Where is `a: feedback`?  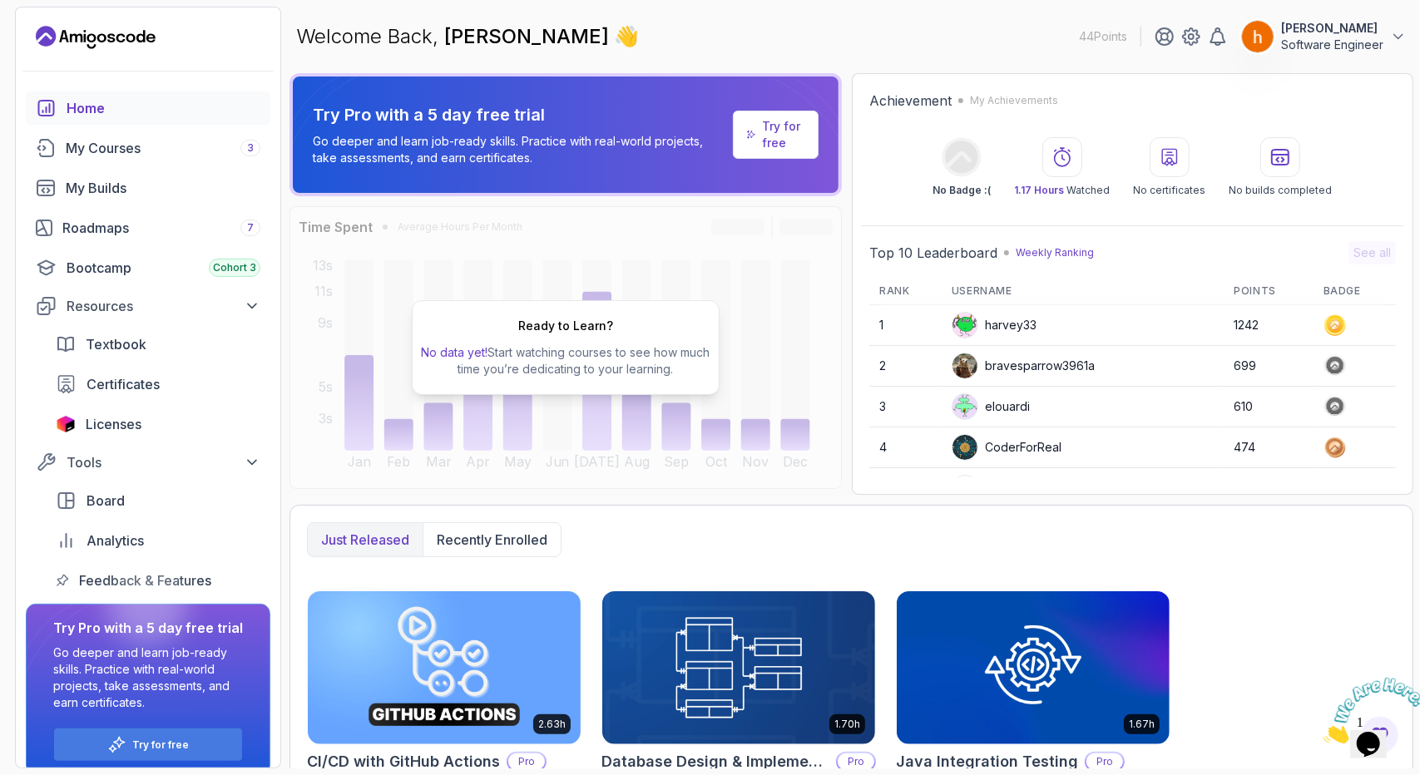 a: feedback is located at coordinates (158, 581).